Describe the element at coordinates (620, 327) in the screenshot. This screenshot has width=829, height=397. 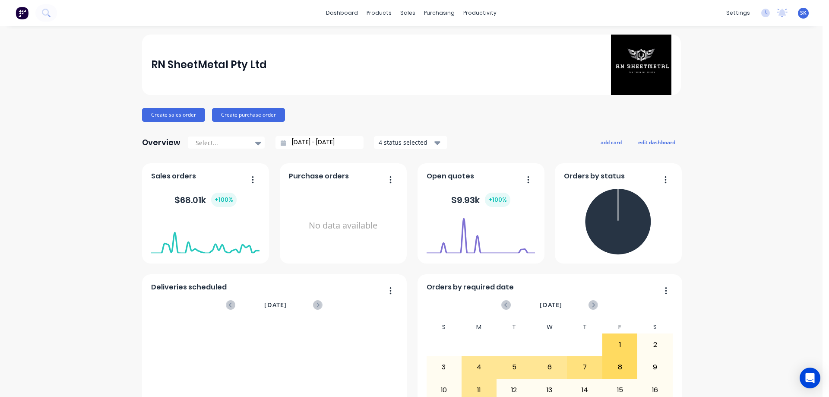
I see `div: F` at that location.